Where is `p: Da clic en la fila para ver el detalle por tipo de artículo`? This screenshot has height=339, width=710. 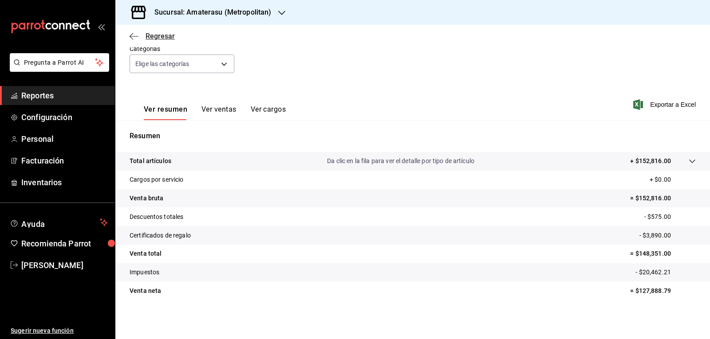
p: Da clic en la fila para ver el detalle por tipo de artículo is located at coordinates (401, 161).